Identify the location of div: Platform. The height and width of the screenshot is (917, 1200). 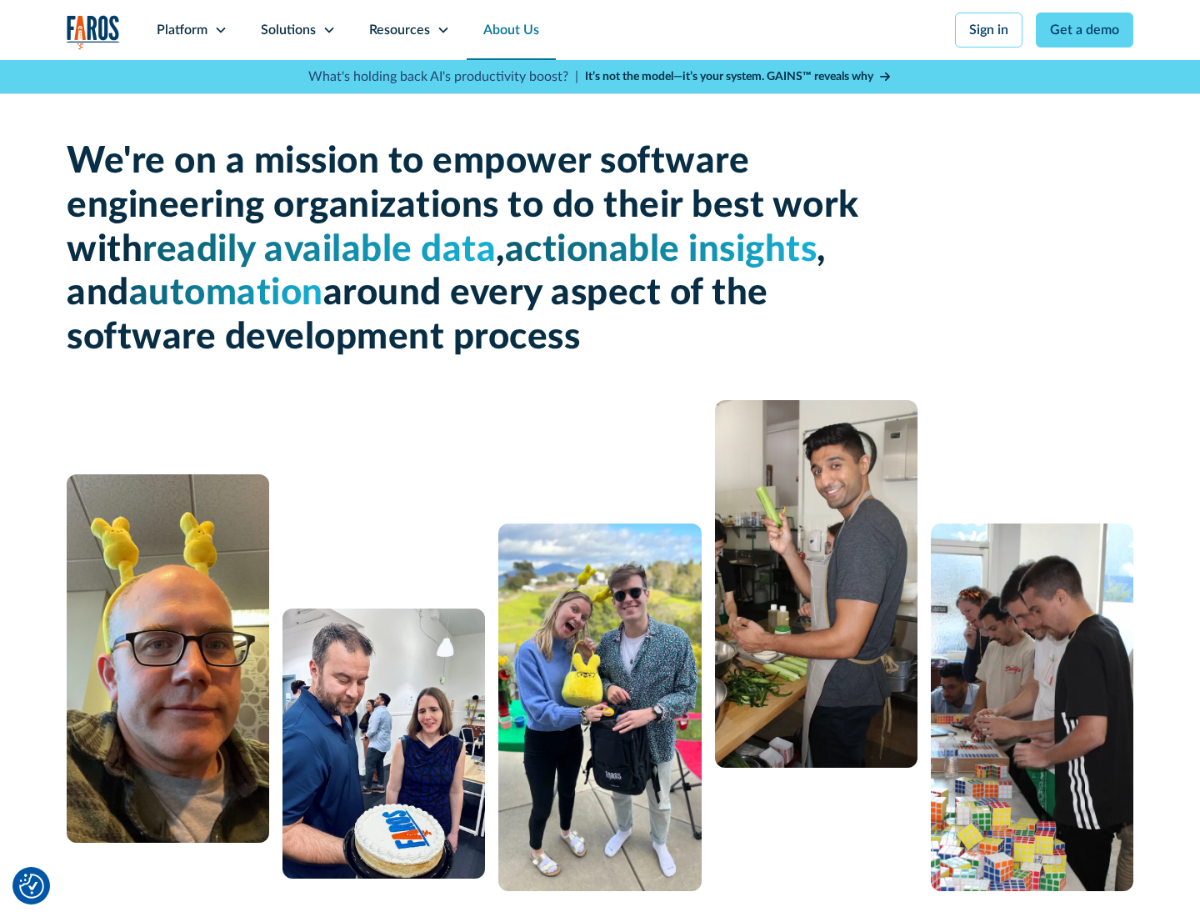
(182, 30).